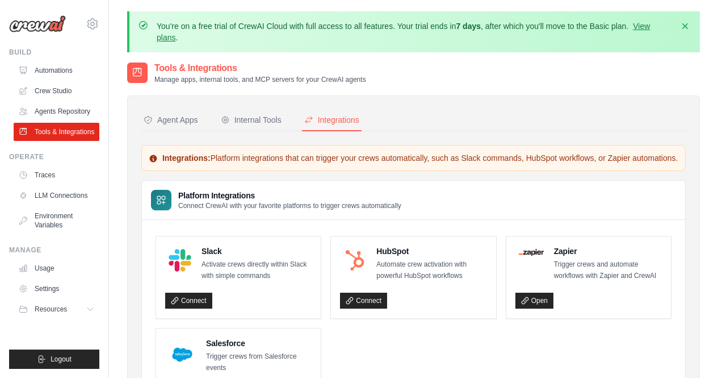 Image resolution: width=718 pixels, height=378 pixels. Describe the element at coordinates (56, 70) in the screenshot. I see `a: Automations` at that location.